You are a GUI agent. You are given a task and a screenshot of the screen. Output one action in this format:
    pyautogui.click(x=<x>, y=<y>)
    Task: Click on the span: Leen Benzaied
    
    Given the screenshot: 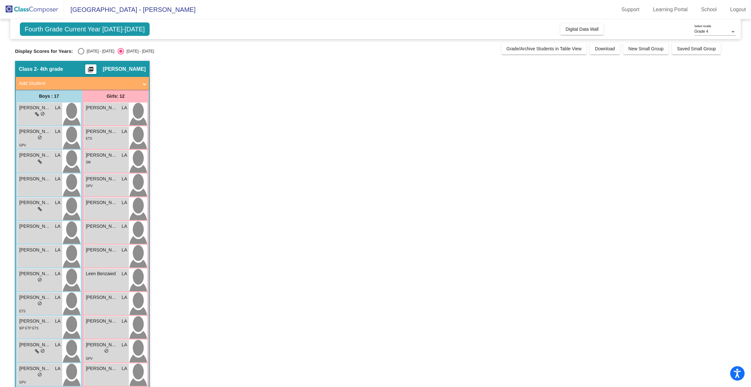 What is the action you would take?
    pyautogui.click(x=102, y=274)
    